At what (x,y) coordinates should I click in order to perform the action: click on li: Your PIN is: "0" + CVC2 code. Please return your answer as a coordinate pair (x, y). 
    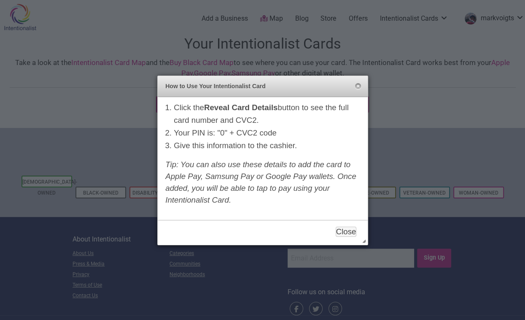
    Looking at the image, I should click on (267, 133).